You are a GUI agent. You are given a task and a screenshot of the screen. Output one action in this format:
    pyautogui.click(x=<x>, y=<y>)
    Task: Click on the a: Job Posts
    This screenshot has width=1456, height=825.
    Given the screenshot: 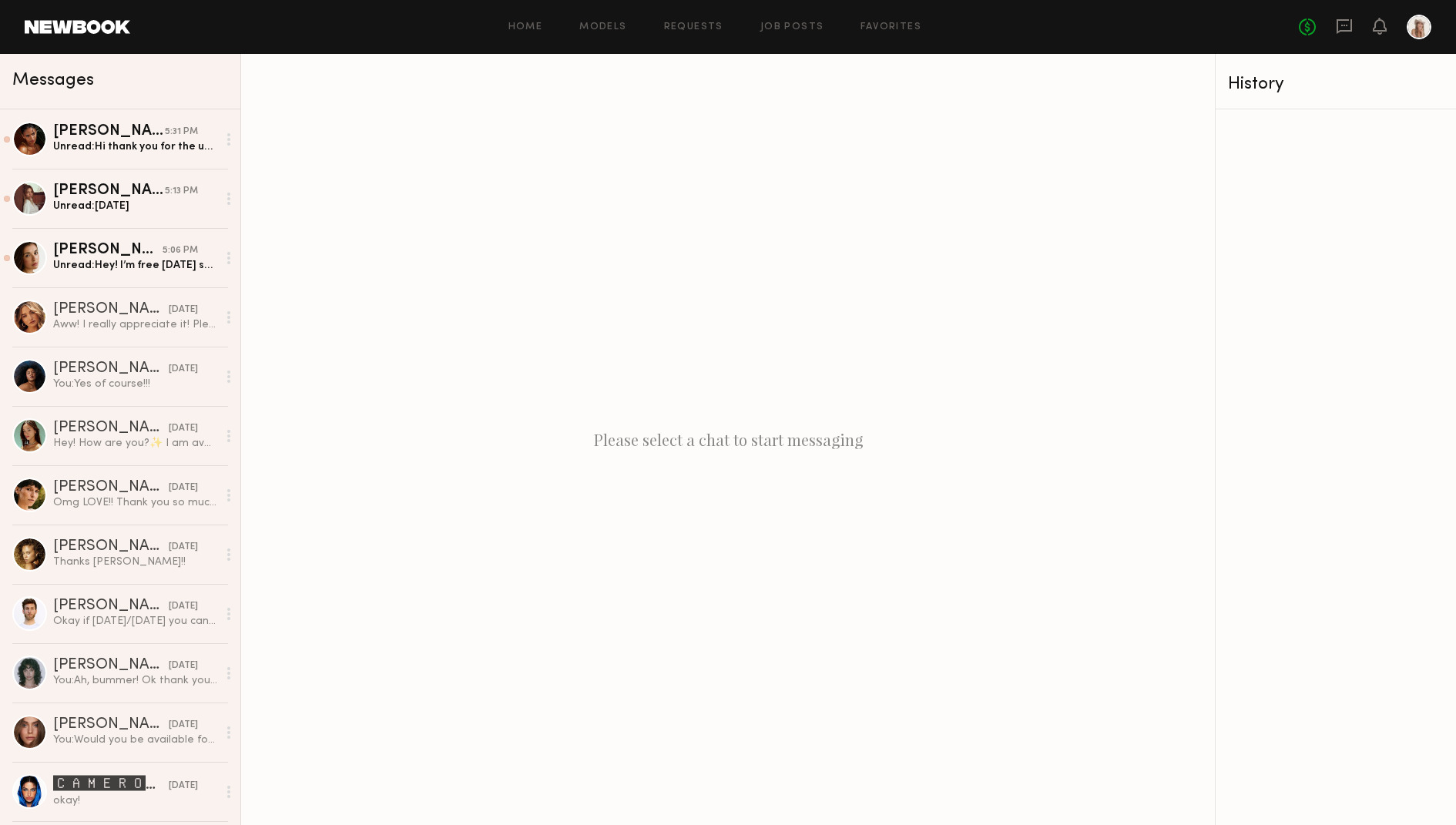 What is the action you would take?
    pyautogui.click(x=792, y=27)
    